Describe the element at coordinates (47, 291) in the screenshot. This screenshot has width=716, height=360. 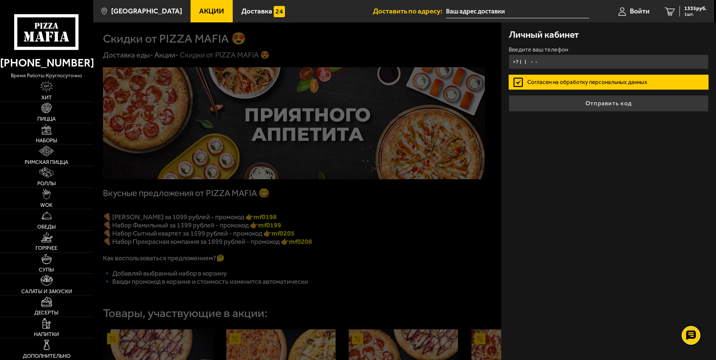
I see `span: Салаты и закуски` at that location.